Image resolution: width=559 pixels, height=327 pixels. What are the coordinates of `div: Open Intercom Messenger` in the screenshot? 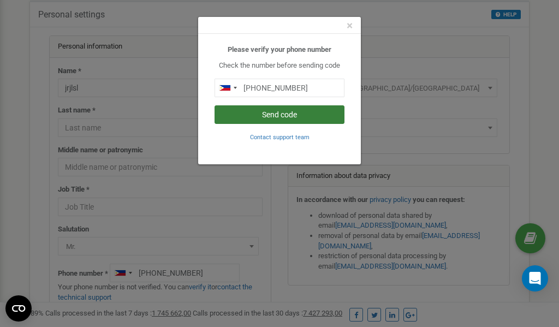 It's located at (535, 278).